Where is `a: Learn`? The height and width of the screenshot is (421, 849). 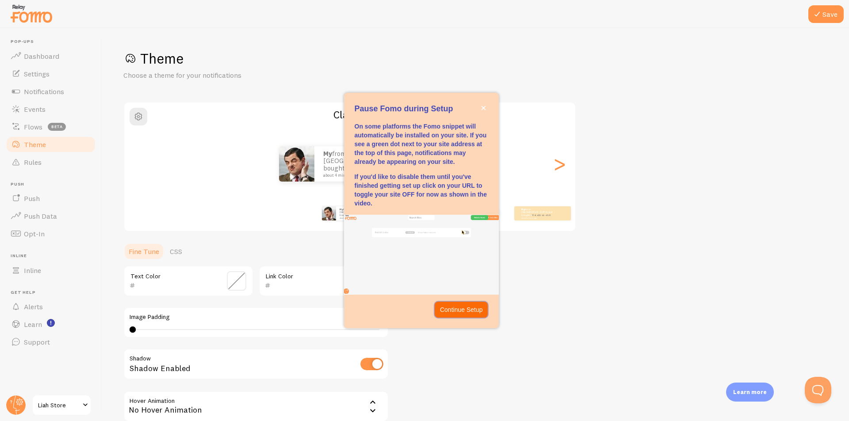 a: Learn is located at coordinates (51, 325).